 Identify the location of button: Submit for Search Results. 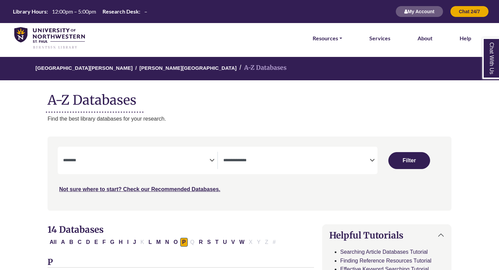
(409, 161).